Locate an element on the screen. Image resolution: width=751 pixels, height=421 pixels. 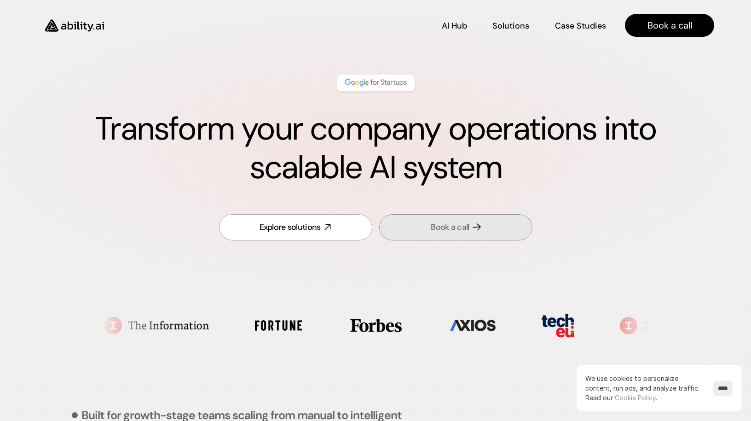
a: Case Studies is located at coordinates (580, 25).